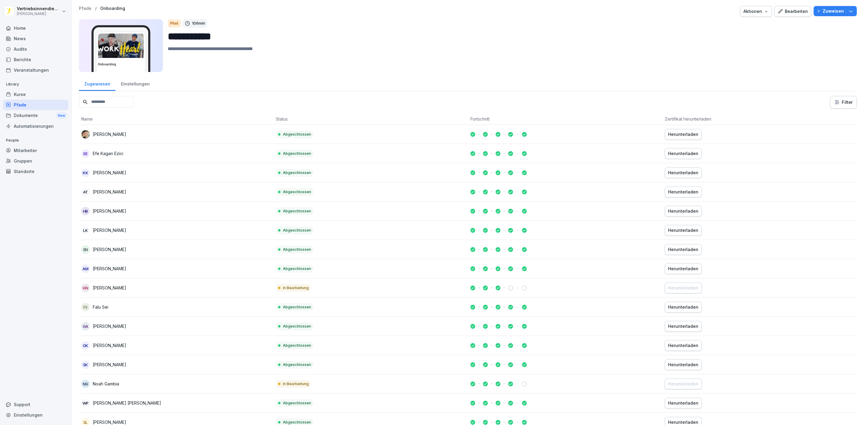 Image resolution: width=864 pixels, height=425 pixels. Describe the element at coordinates (36, 140) in the screenshot. I see `p: People` at that location.